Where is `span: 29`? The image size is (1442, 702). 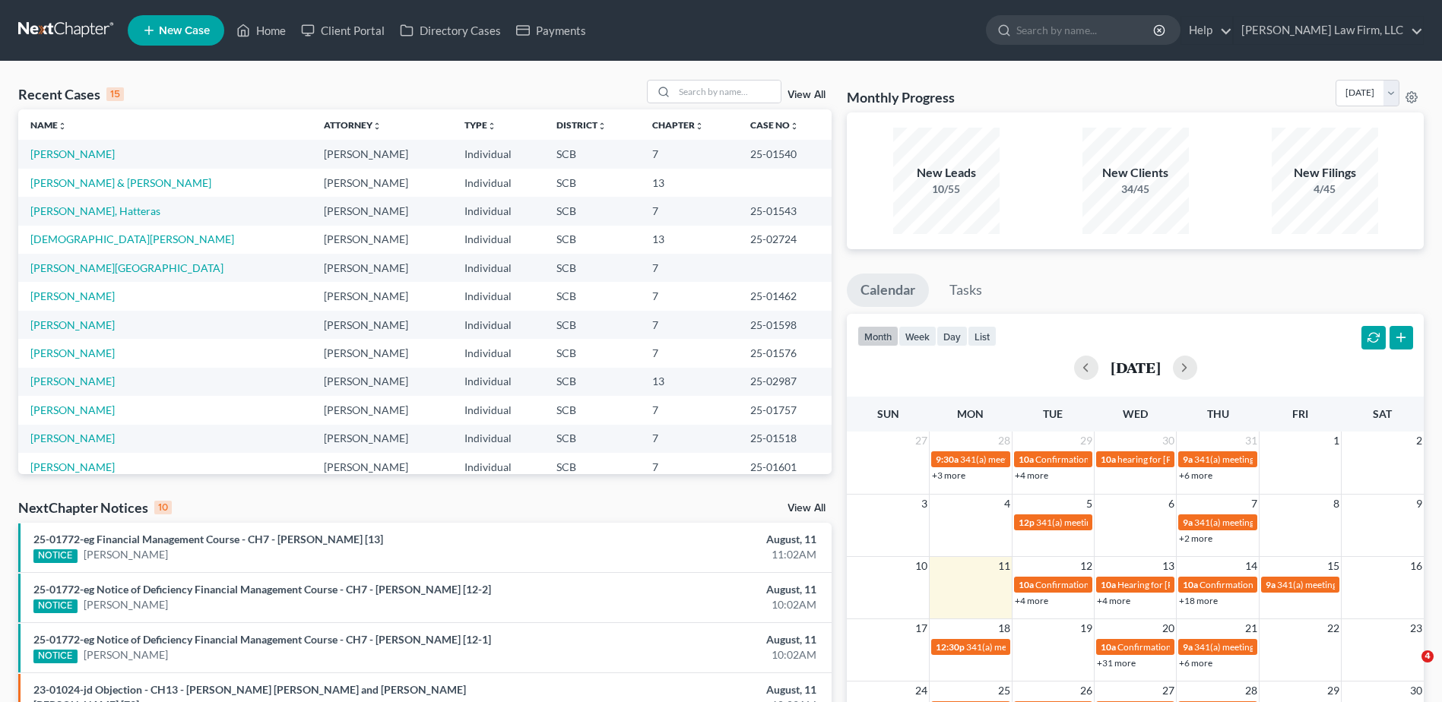
span: 29 is located at coordinates (1086, 441).